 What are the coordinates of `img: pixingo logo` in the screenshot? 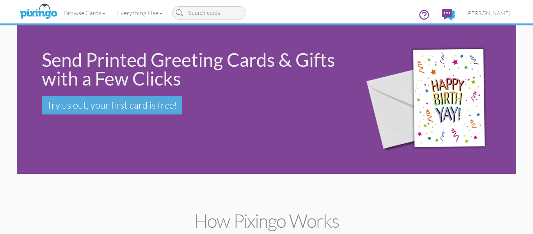 It's located at (39, 12).